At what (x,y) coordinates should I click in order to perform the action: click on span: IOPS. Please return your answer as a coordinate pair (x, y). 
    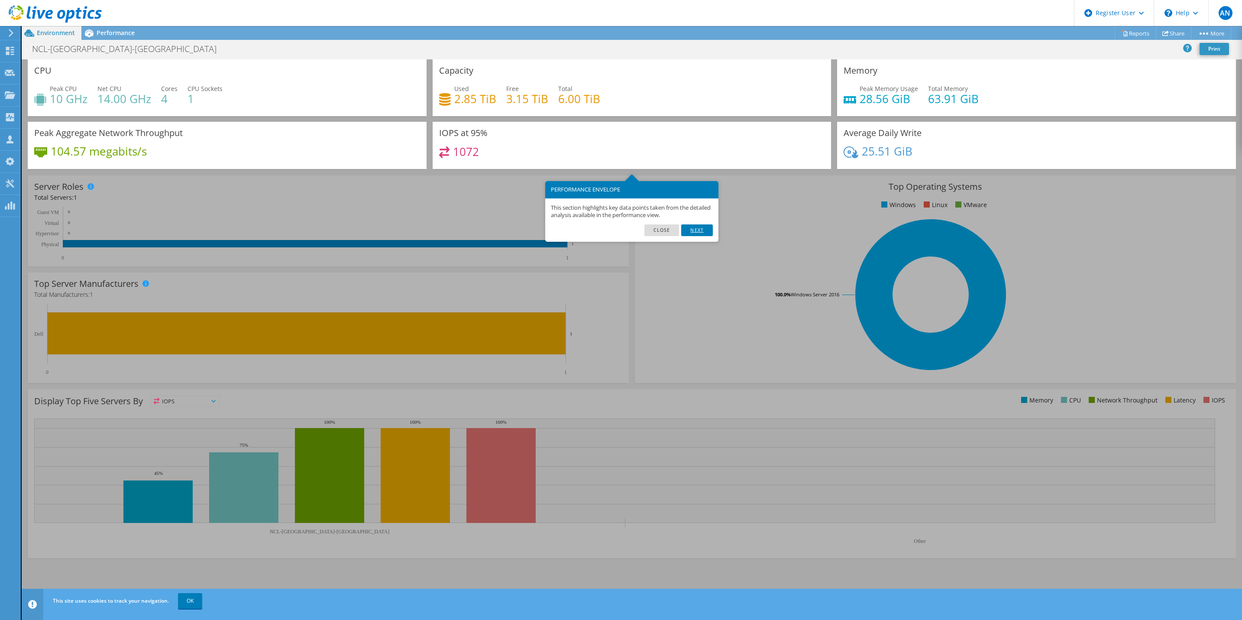
    Looking at the image, I should click on (185, 401).